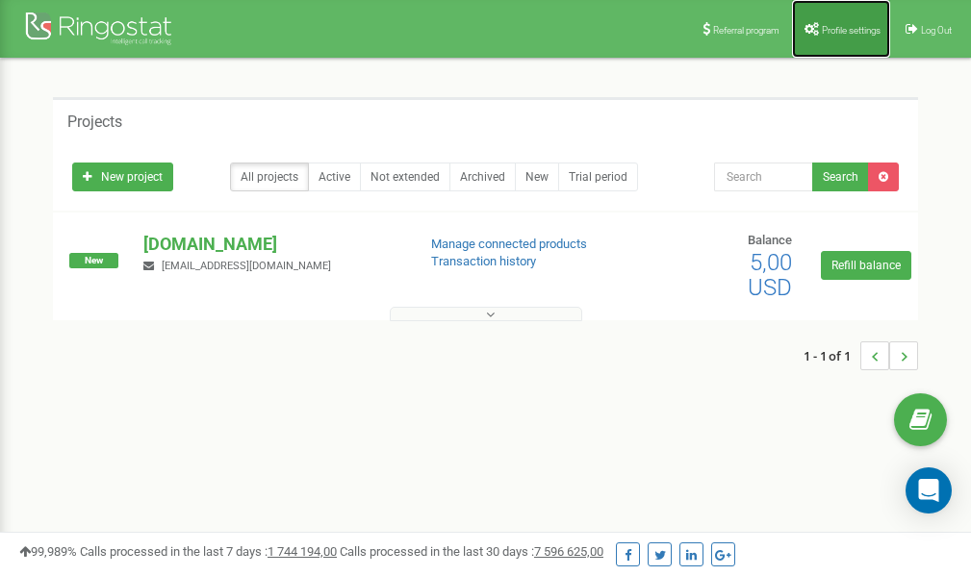 The image size is (971, 576). I want to click on u: 7 596 625,00, so click(569, 551).